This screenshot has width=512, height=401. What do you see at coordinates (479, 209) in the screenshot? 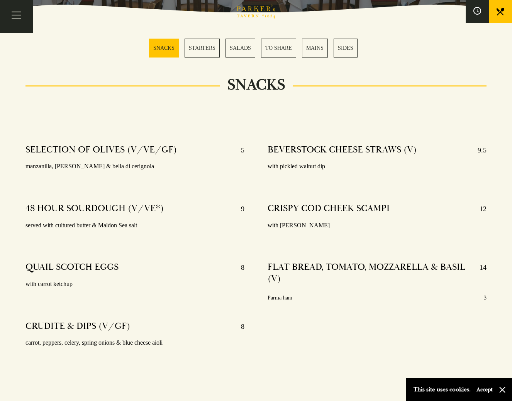
I see `p: 12` at bounding box center [479, 209].